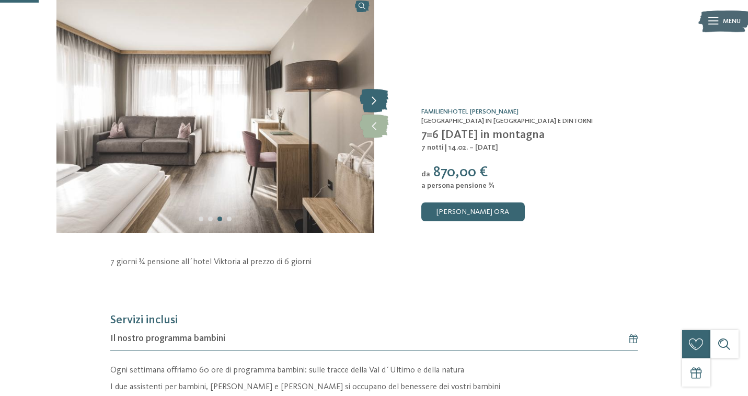 The image size is (748, 396). What do you see at coordinates (168, 338) in the screenshot?
I see `span: Il nostro programma bambini` at bounding box center [168, 338].